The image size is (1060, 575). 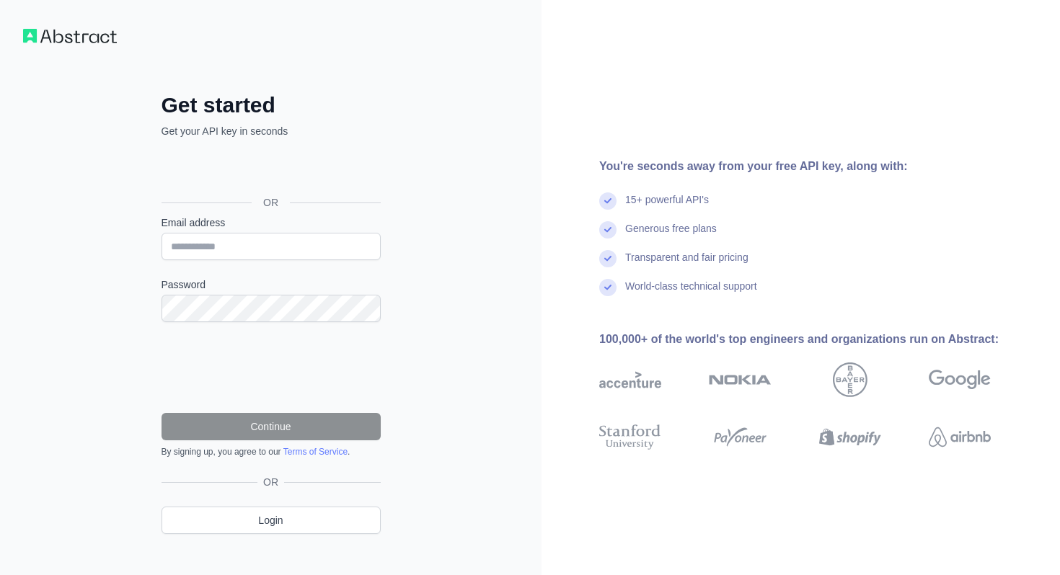 I want to click on a: Login, so click(x=271, y=521).